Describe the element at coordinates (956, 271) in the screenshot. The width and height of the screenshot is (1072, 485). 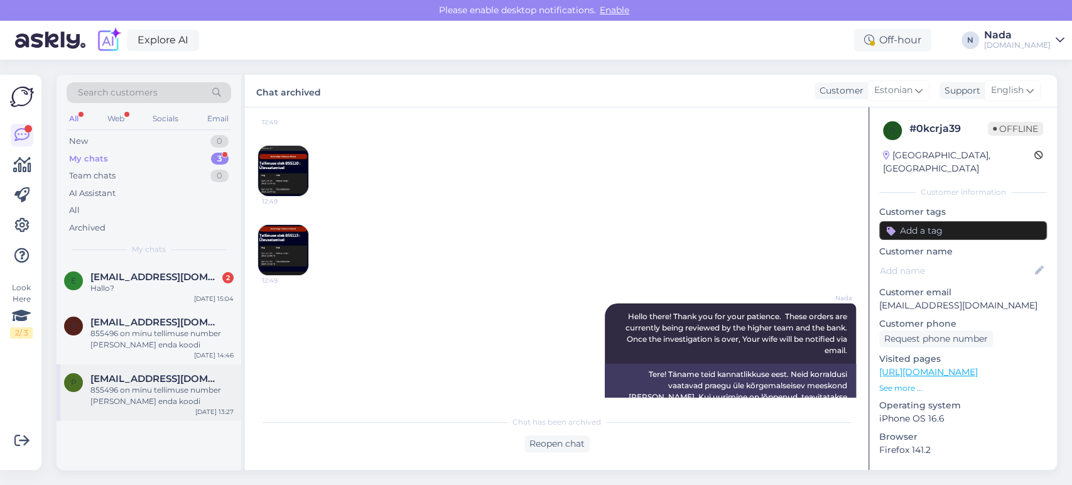
I see `input: Add name` at that location.